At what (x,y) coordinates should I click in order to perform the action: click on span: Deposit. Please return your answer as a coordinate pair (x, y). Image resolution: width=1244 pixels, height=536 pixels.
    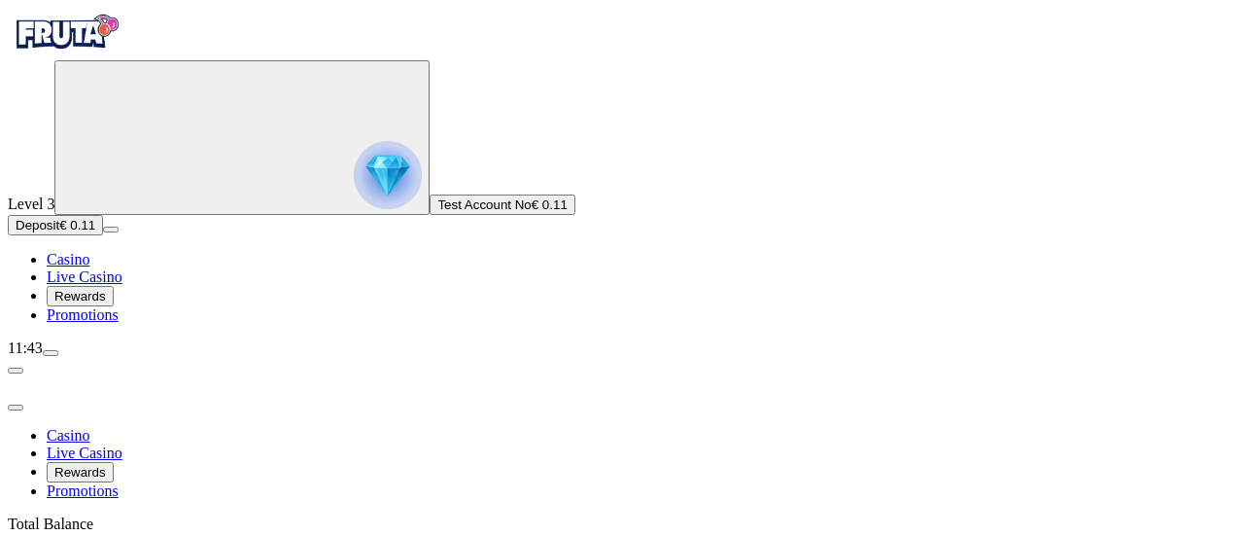
    Looking at the image, I should click on (37, 225).